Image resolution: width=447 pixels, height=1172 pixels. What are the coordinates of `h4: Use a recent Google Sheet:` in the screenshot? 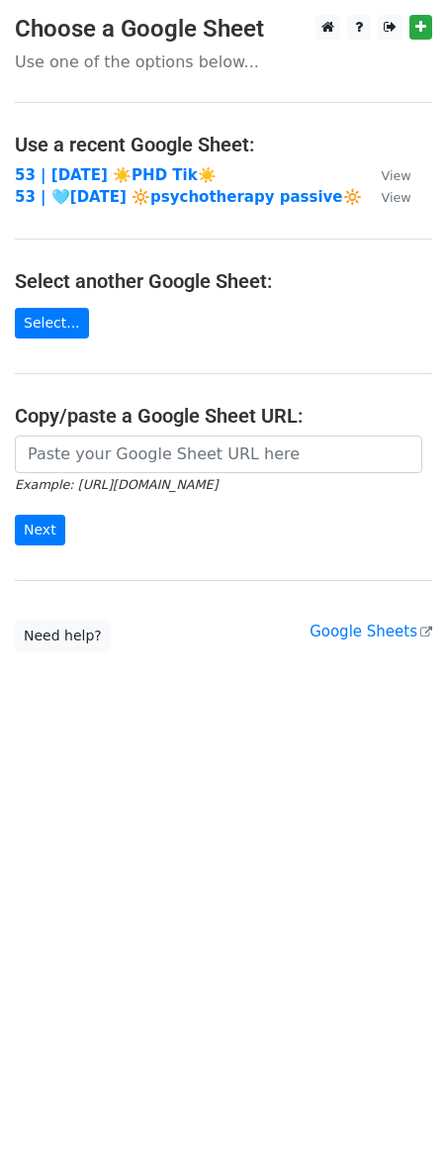 It's located at (224, 145).